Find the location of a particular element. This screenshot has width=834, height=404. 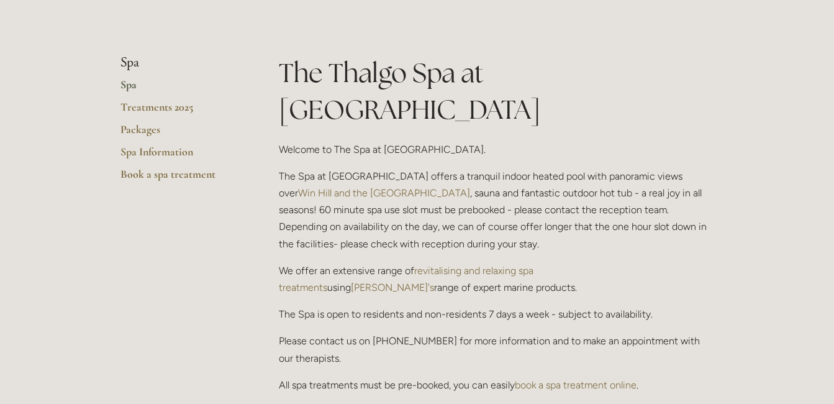

a: Packages is located at coordinates (179, 134).